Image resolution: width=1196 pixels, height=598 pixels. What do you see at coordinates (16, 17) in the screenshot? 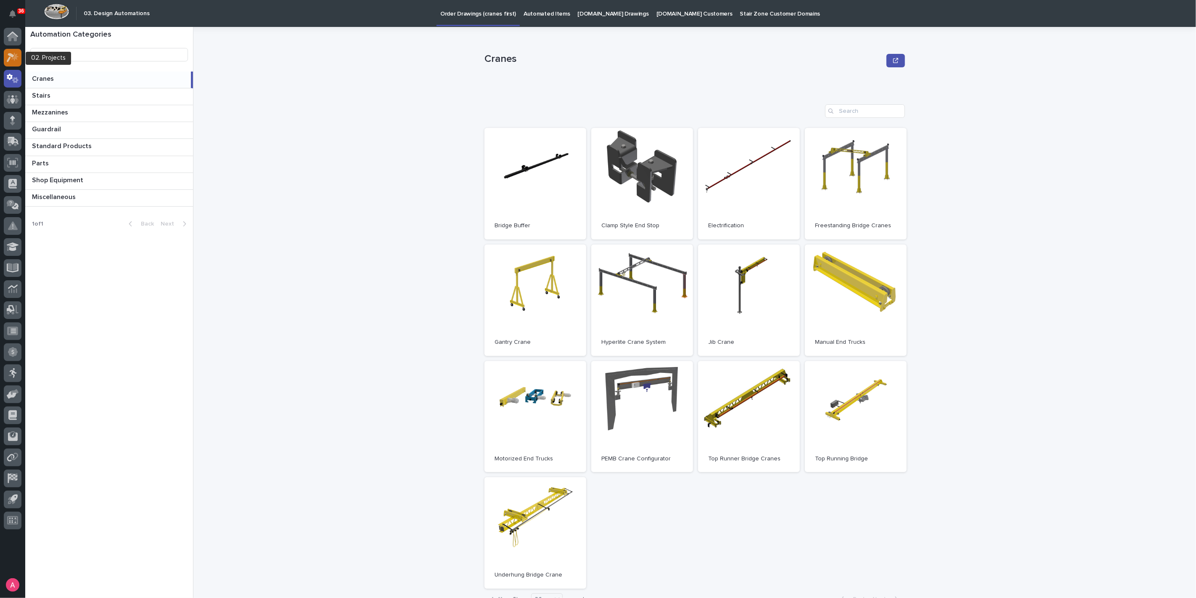
I see `div: Notifications36` at bounding box center [16, 17].